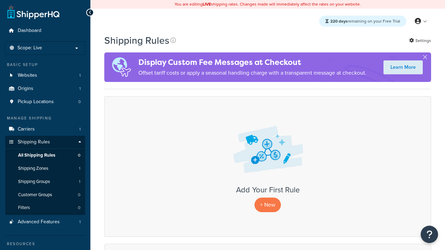  I want to click on span: Pickup Locations, so click(36, 102).